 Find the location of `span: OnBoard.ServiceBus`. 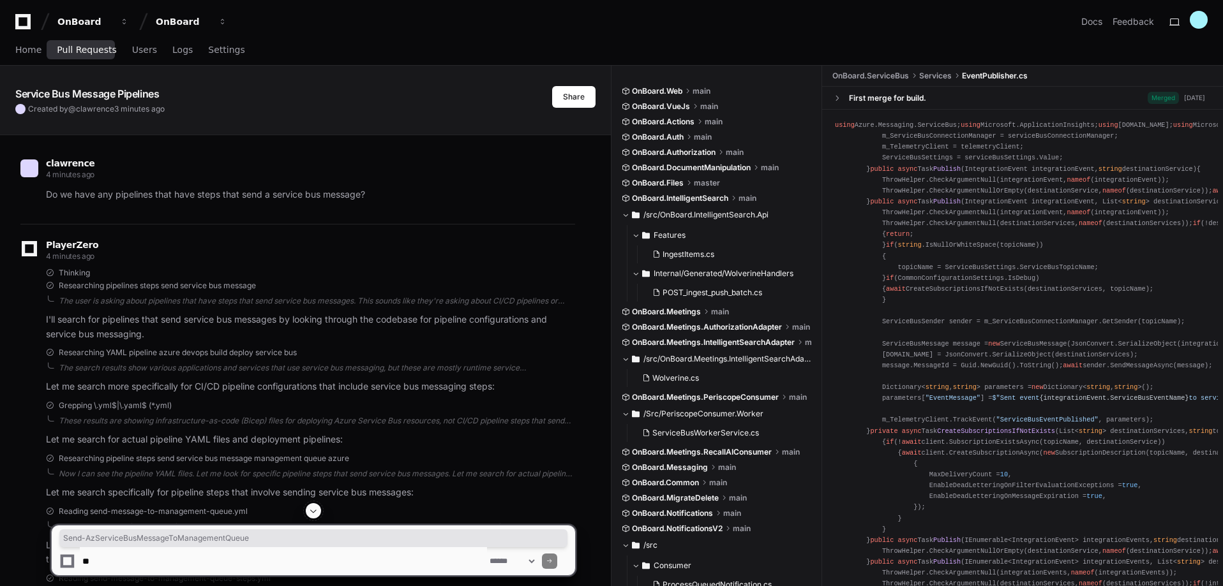

span: OnBoard.ServiceBus is located at coordinates (870, 76).